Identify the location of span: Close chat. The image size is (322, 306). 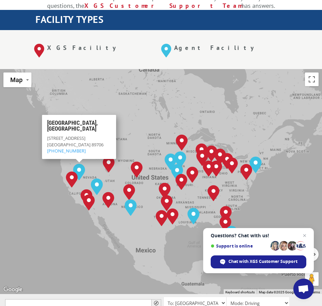
(305, 235).